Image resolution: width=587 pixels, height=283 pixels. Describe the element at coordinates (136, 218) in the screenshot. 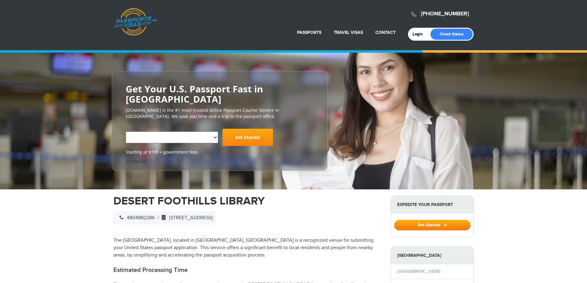

I see `span: 4804882286` at that location.